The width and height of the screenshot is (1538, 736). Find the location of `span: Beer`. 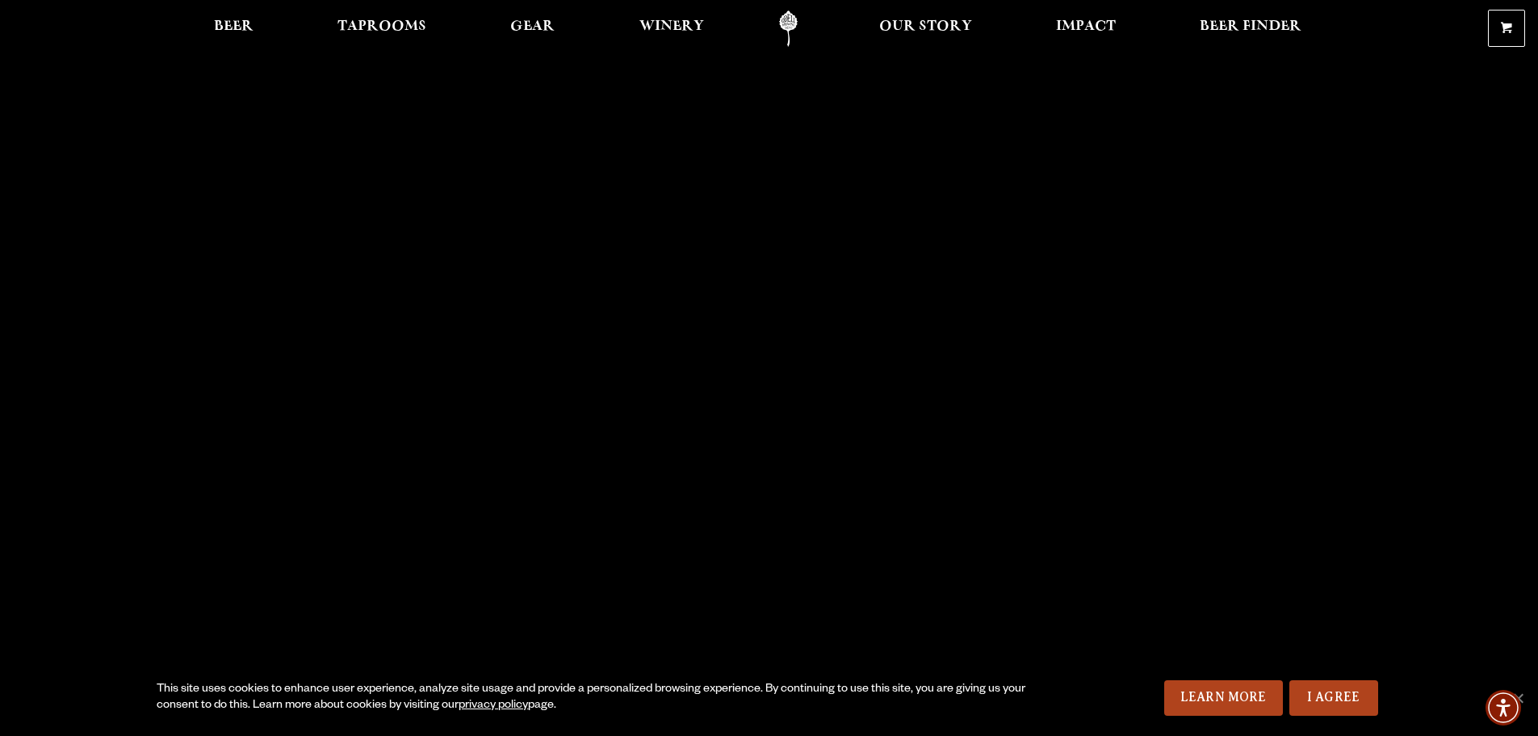

span: Beer is located at coordinates (233, 27).